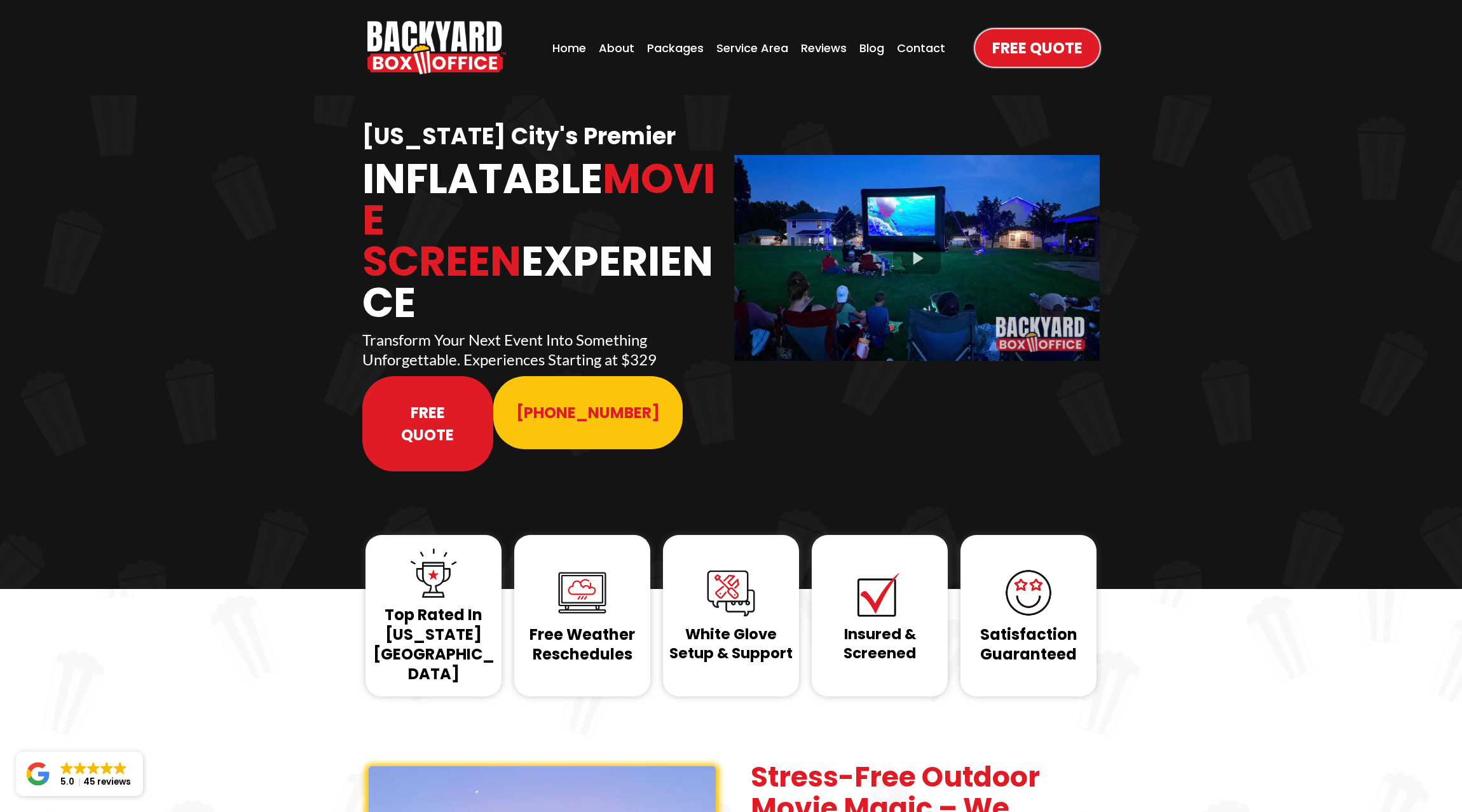 This screenshot has height=812, width=1462. Describe the element at coordinates (823, 48) in the screenshot. I see `div: Reviews` at that location.